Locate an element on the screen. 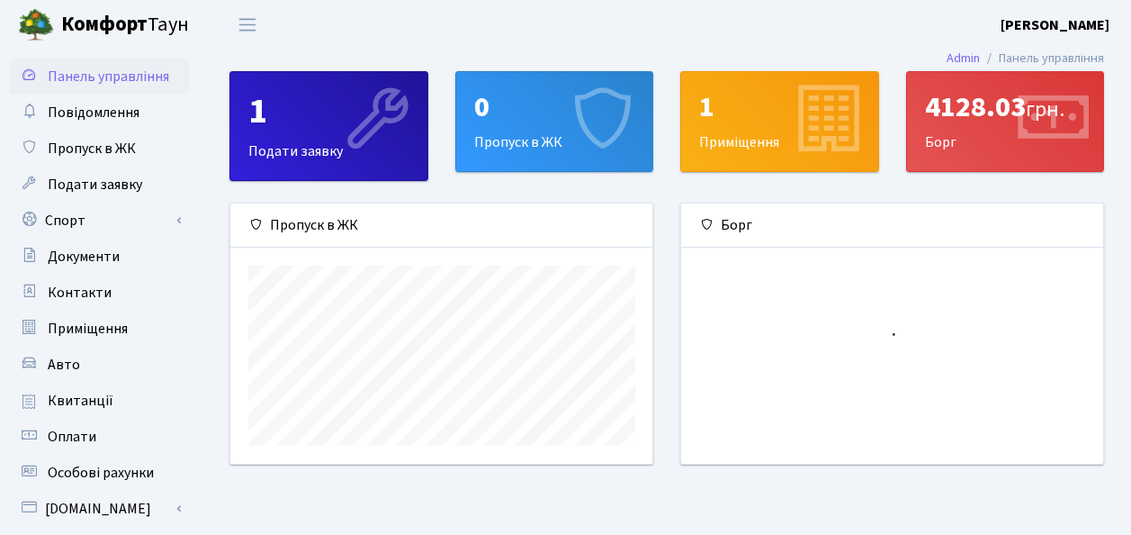 The height and width of the screenshot is (535, 1131). a: Спорт is located at coordinates (99, 220).